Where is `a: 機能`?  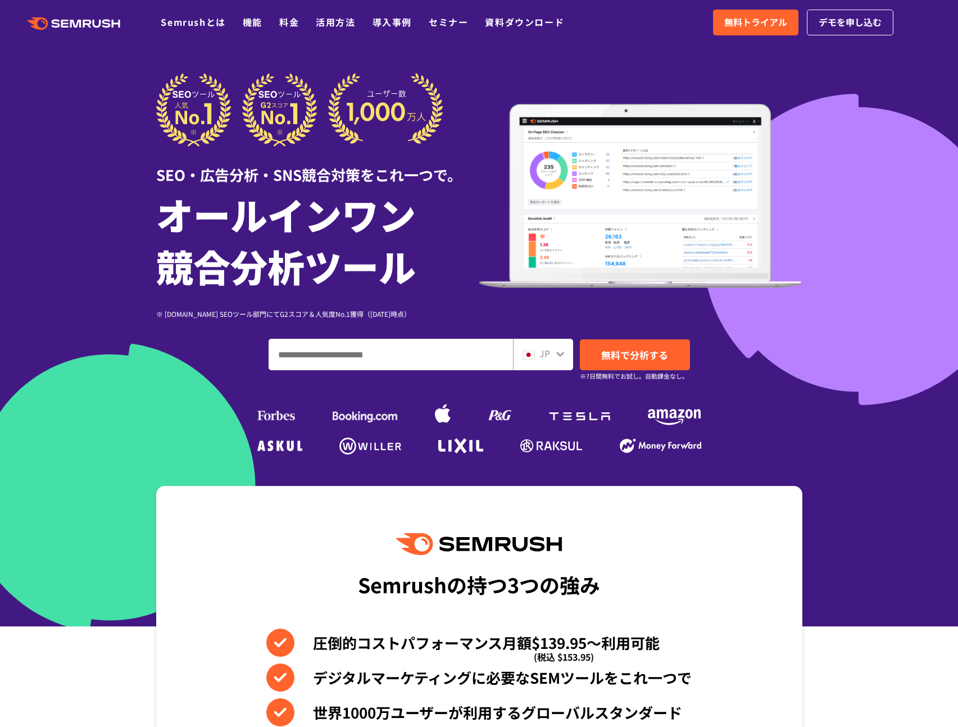 a: 機能 is located at coordinates (252, 22).